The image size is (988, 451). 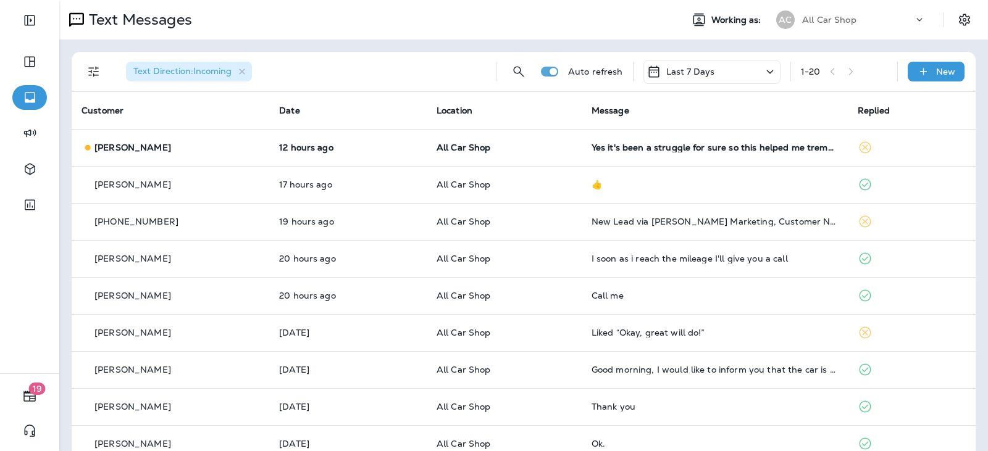 What do you see at coordinates (348, 370) in the screenshot?
I see `p: Sep 28, 2025 08:40 AM` at bounding box center [348, 370].